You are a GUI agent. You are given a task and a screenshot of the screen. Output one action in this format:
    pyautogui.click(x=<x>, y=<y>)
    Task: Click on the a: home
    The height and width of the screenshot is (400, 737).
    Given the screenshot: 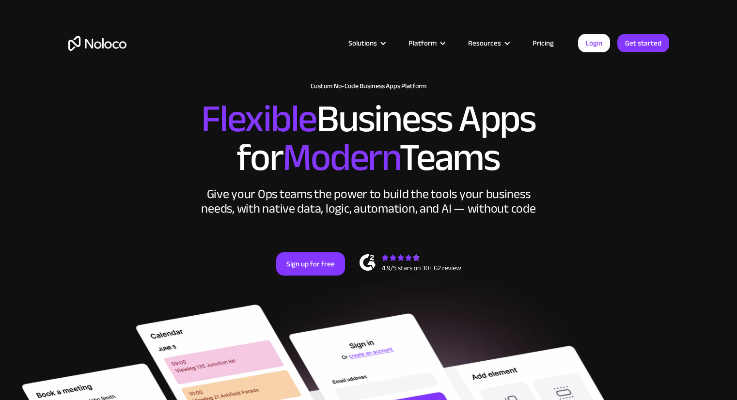 What is the action you would take?
    pyautogui.click(x=97, y=43)
    